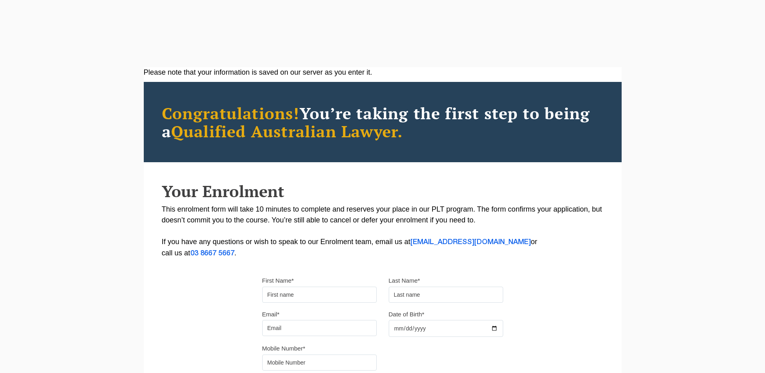 This screenshot has height=373, width=765. I want to click on h2: You’re taking the first step to being a, so click(383, 122).